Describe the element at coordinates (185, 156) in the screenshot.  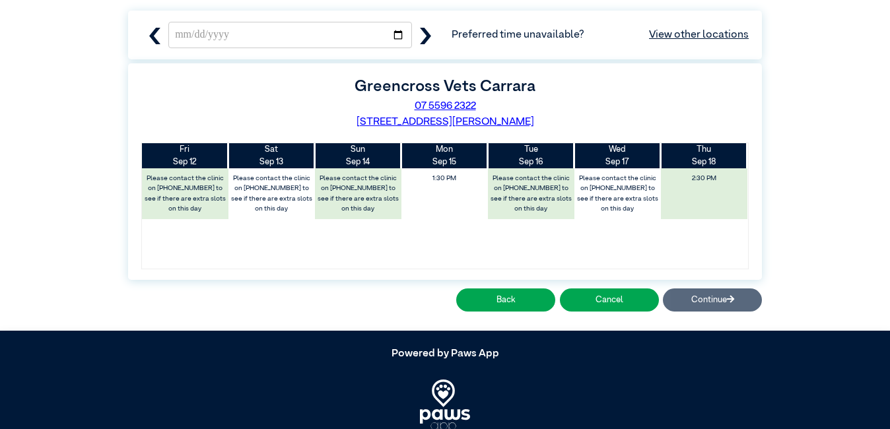
I see `th: Sep 12` at that location.